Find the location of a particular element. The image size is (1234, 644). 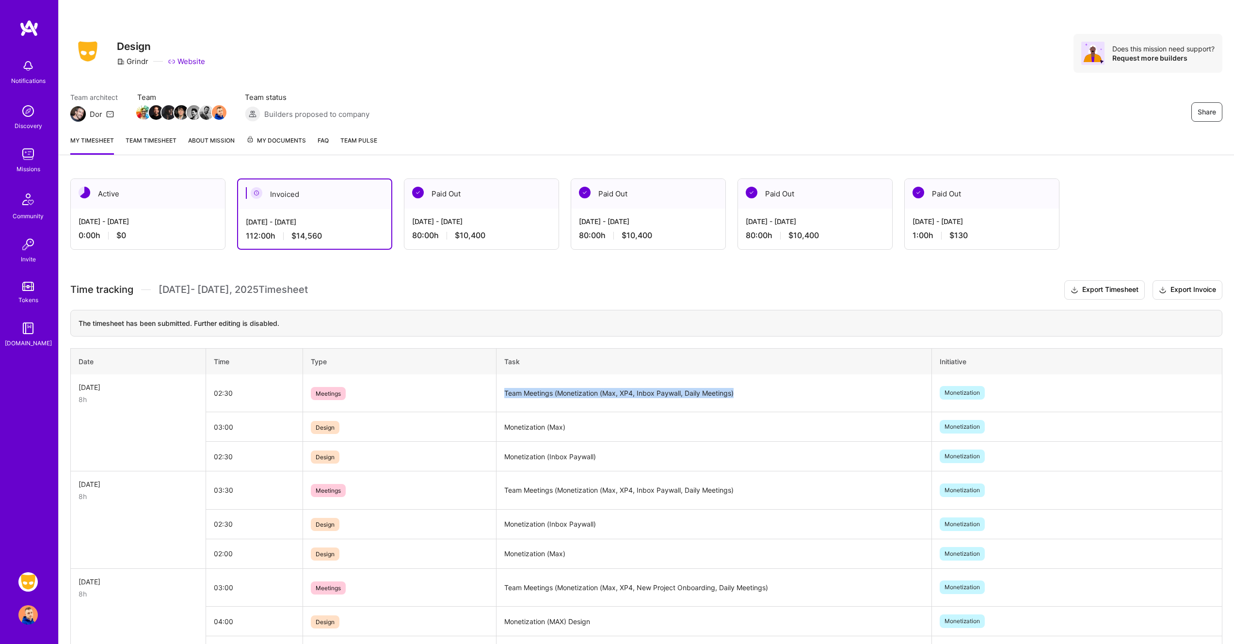

button: Export Timesheet is located at coordinates (1105, 290).